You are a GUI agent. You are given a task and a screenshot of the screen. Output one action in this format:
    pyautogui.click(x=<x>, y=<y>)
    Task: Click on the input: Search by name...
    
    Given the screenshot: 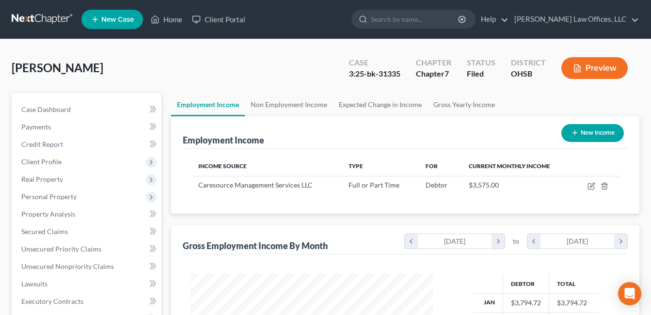 What is the action you would take?
    pyautogui.click(x=415, y=19)
    